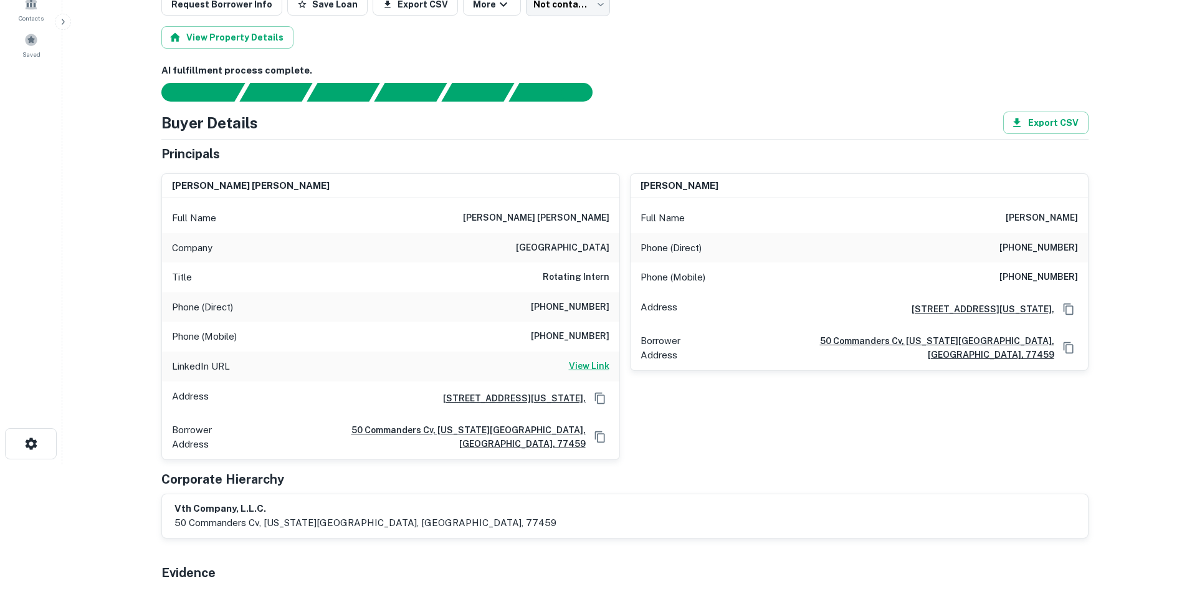 The height and width of the screenshot is (589, 1187). Describe the element at coordinates (191, 154) in the screenshot. I see `h5: Principals` at that location.